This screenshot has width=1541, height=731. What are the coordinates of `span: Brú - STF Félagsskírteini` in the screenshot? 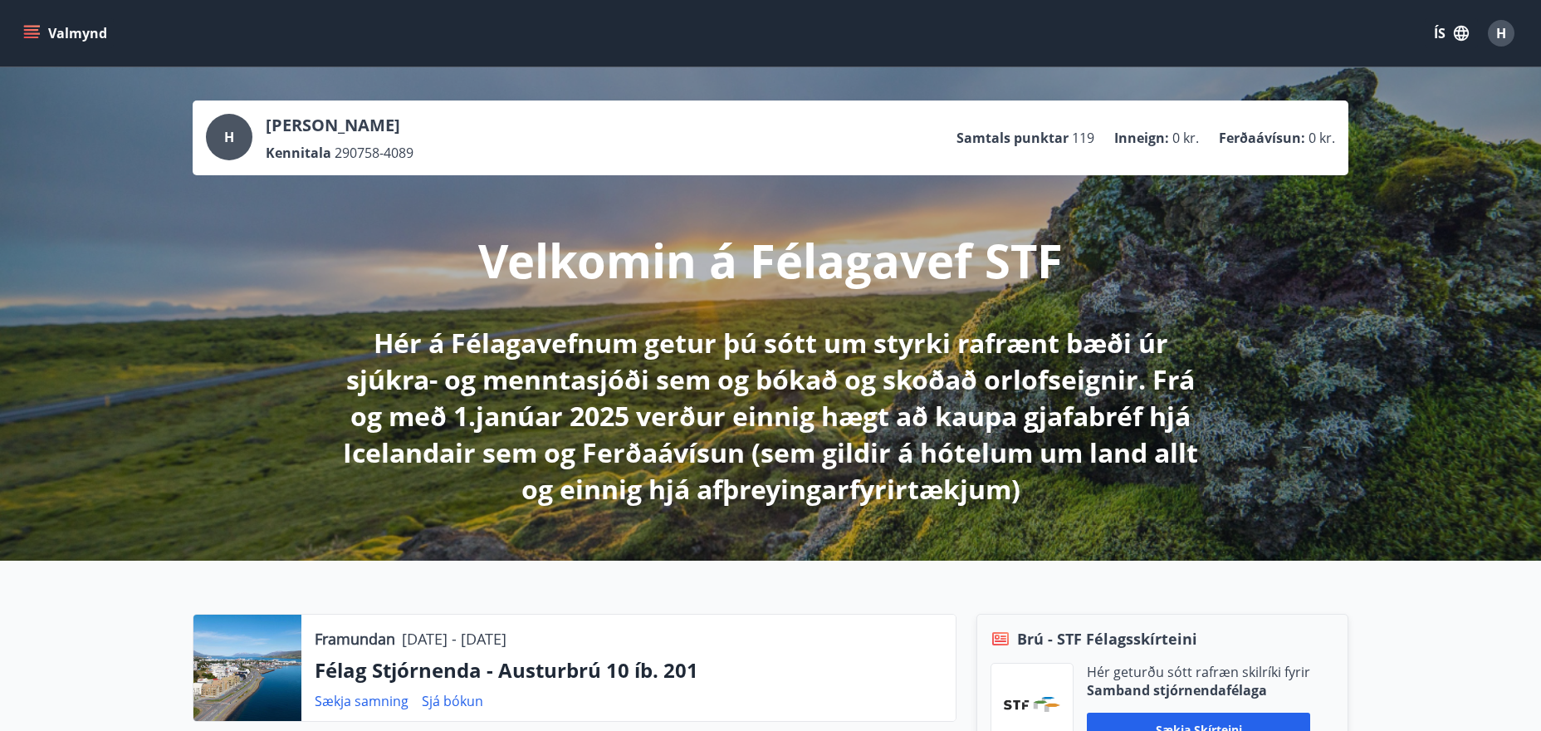 It's located at (1107, 639).